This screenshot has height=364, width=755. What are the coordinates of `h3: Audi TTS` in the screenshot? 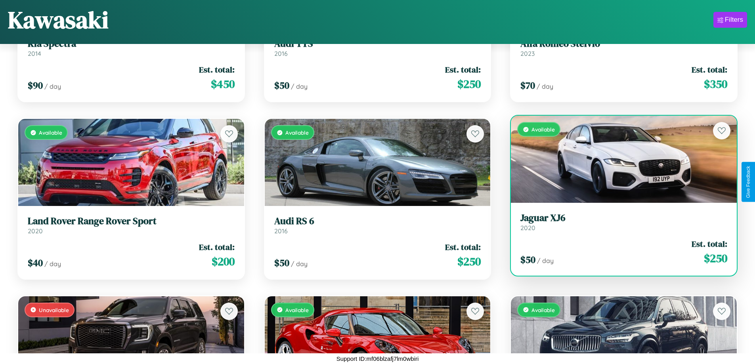 It's located at (378, 44).